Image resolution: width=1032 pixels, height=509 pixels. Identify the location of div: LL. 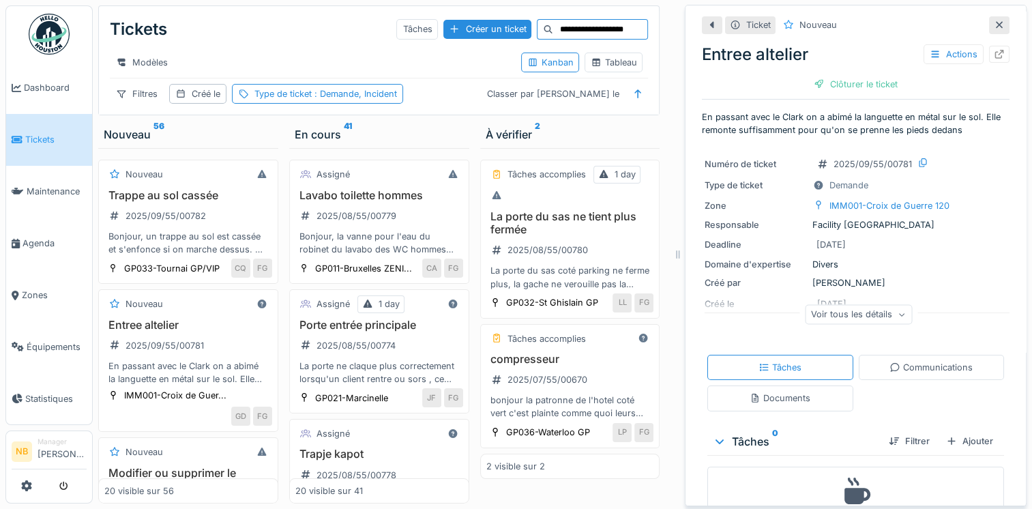
(622, 303).